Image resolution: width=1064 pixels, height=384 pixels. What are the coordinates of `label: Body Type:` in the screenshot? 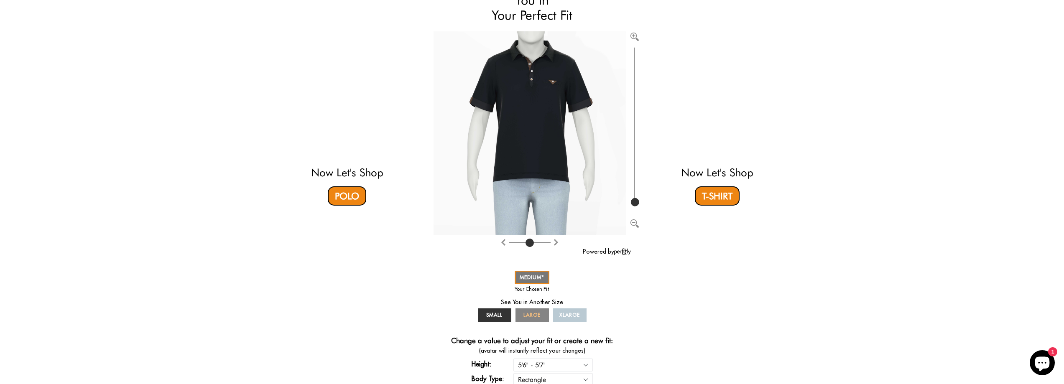 It's located at (492, 379).